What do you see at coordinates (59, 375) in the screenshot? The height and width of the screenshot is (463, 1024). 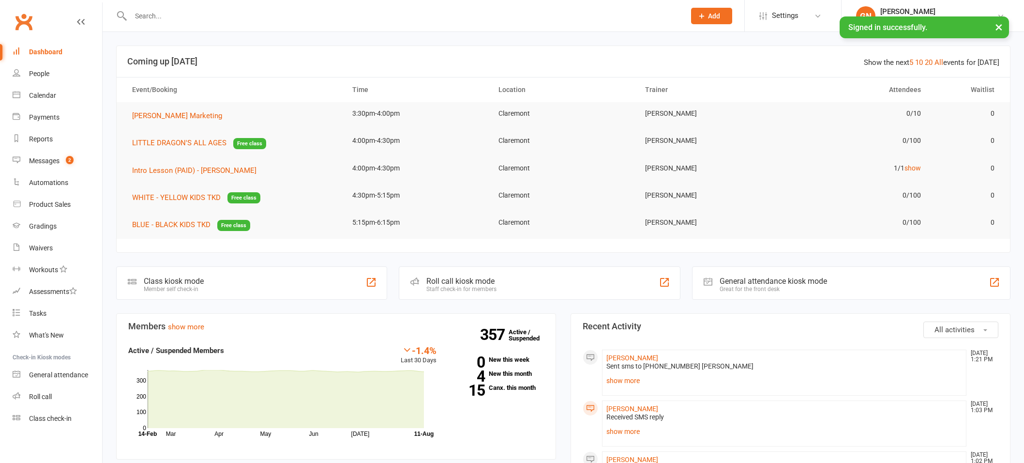 I see `div: General attendance` at bounding box center [59, 375].